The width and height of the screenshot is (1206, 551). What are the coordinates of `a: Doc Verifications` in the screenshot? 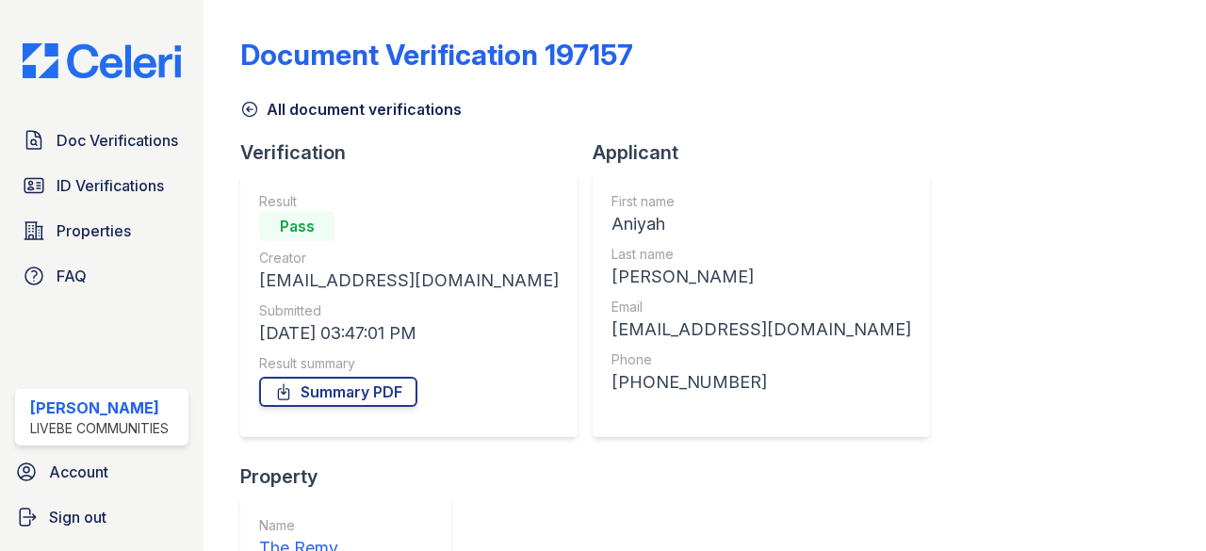 It's located at (102, 140).